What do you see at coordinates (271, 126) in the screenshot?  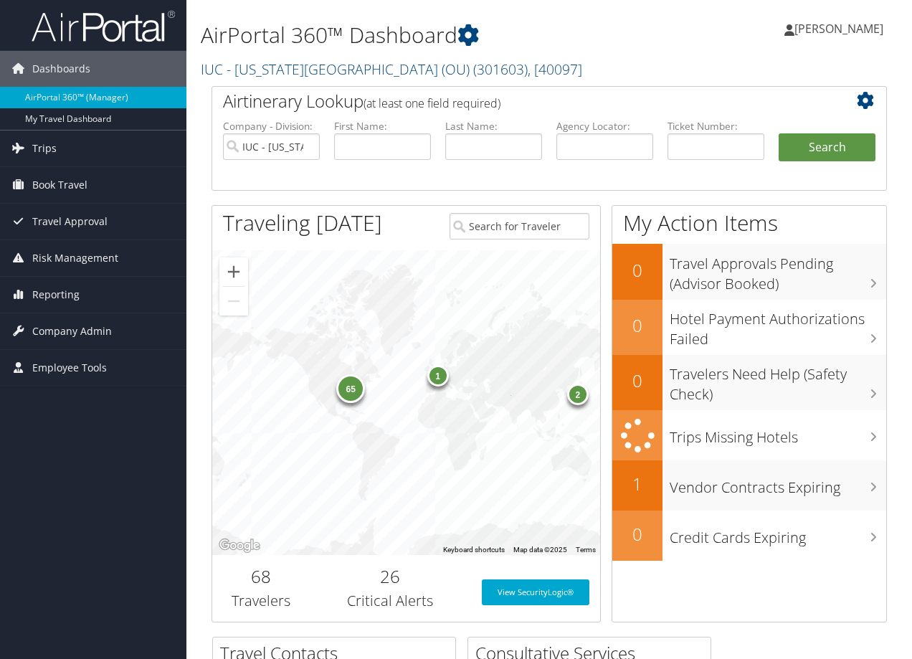 I see `label: Company - Division:` at bounding box center [271, 126].